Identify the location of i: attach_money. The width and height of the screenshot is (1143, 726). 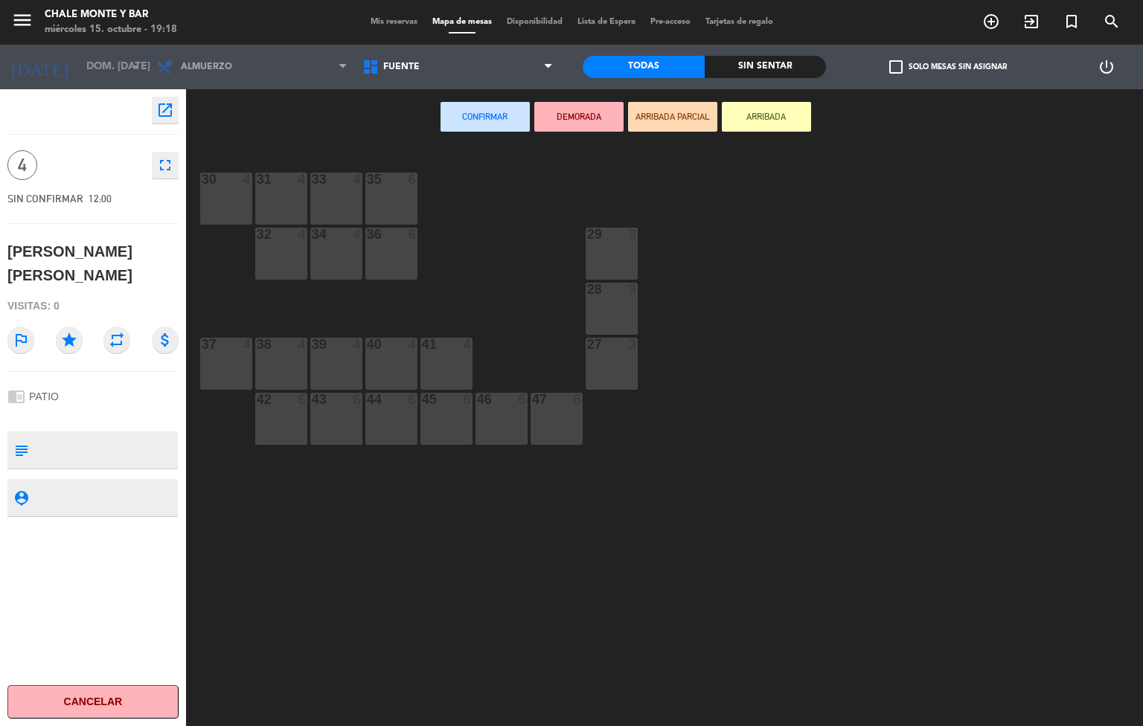
(165, 340).